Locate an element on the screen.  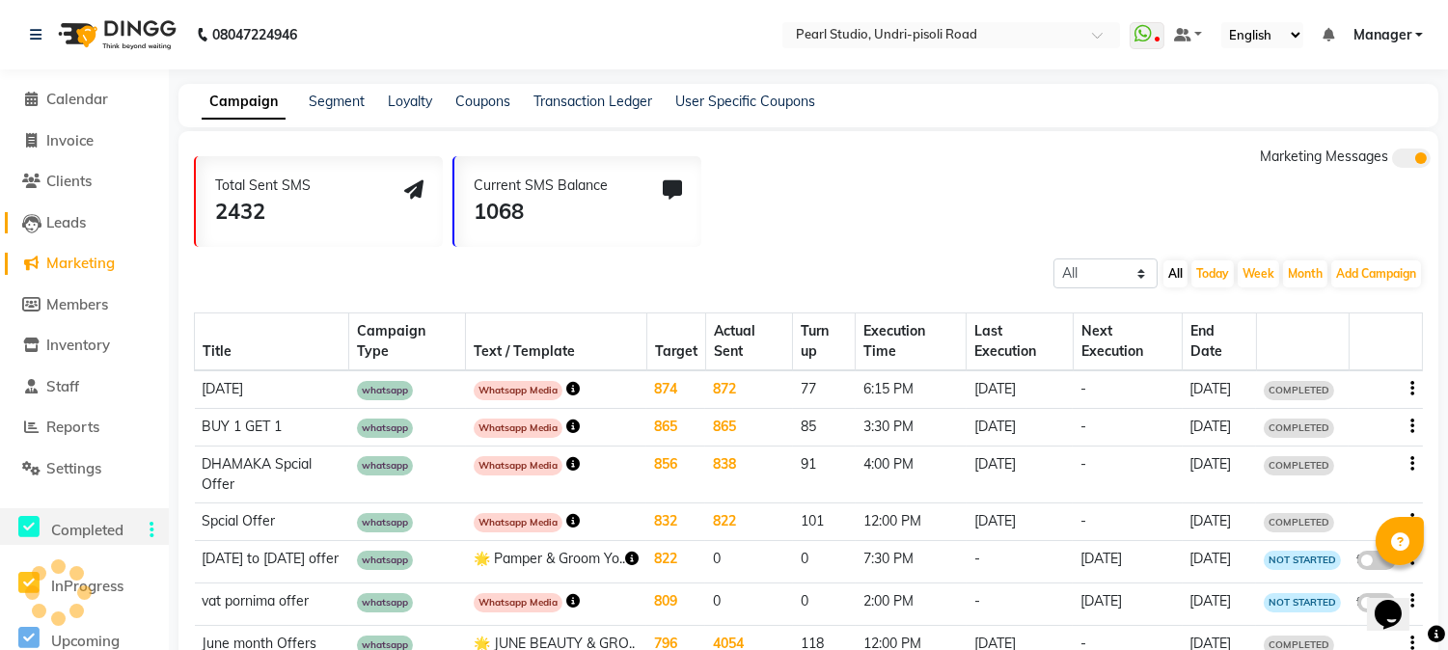
span: Staff is located at coordinates (63, 386).